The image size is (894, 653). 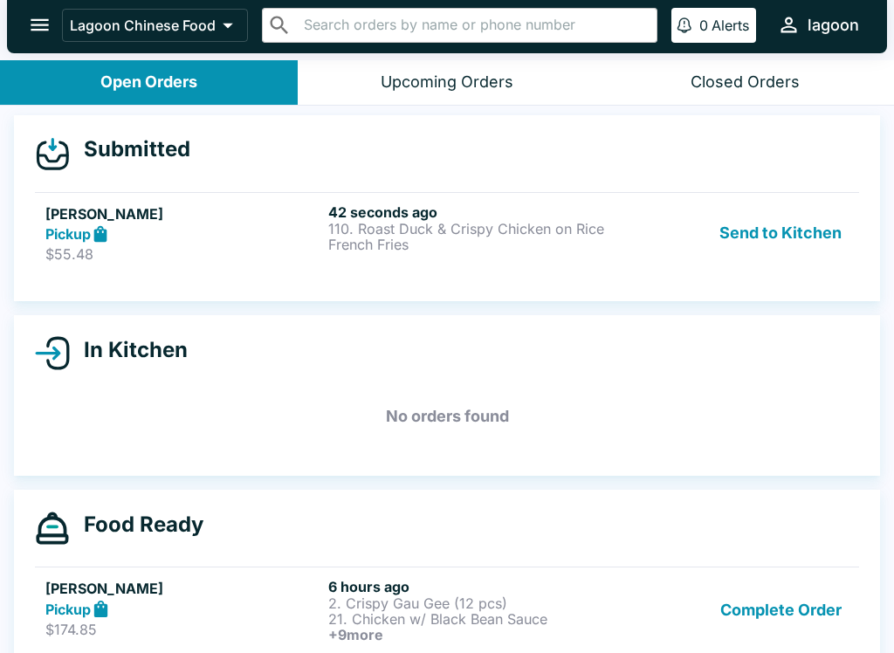 I want to click on h6: 42 seconds ago, so click(x=466, y=212).